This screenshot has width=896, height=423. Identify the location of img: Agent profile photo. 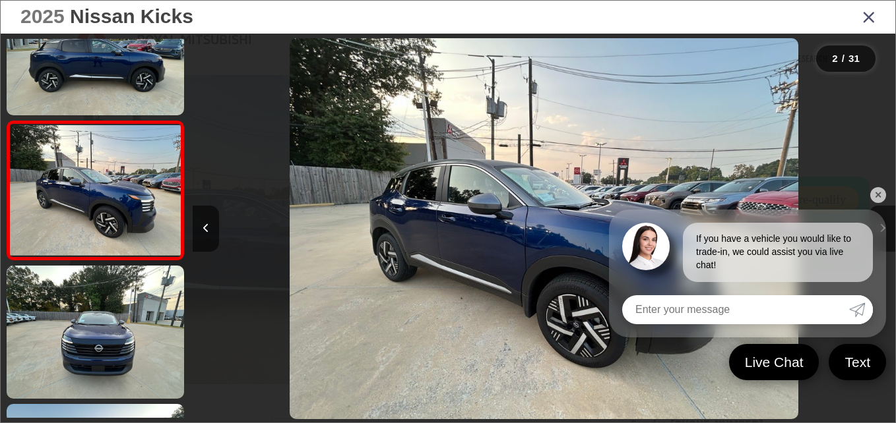
(646, 247).